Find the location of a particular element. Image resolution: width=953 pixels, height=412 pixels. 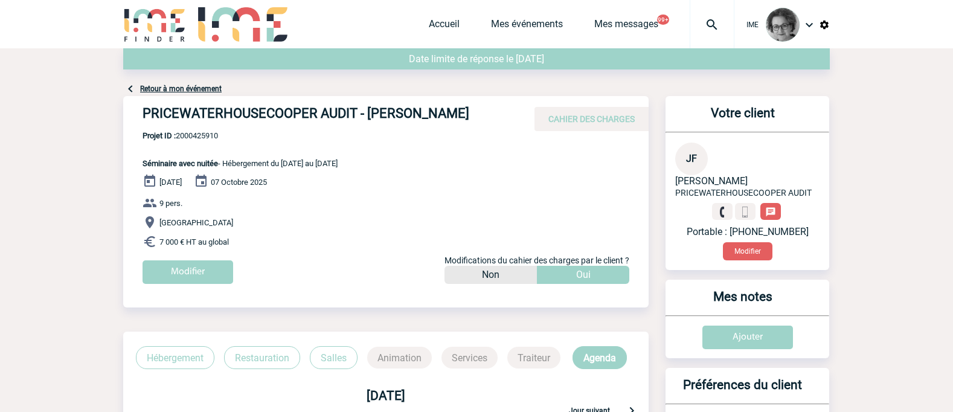

a: Accueil is located at coordinates (444, 27).